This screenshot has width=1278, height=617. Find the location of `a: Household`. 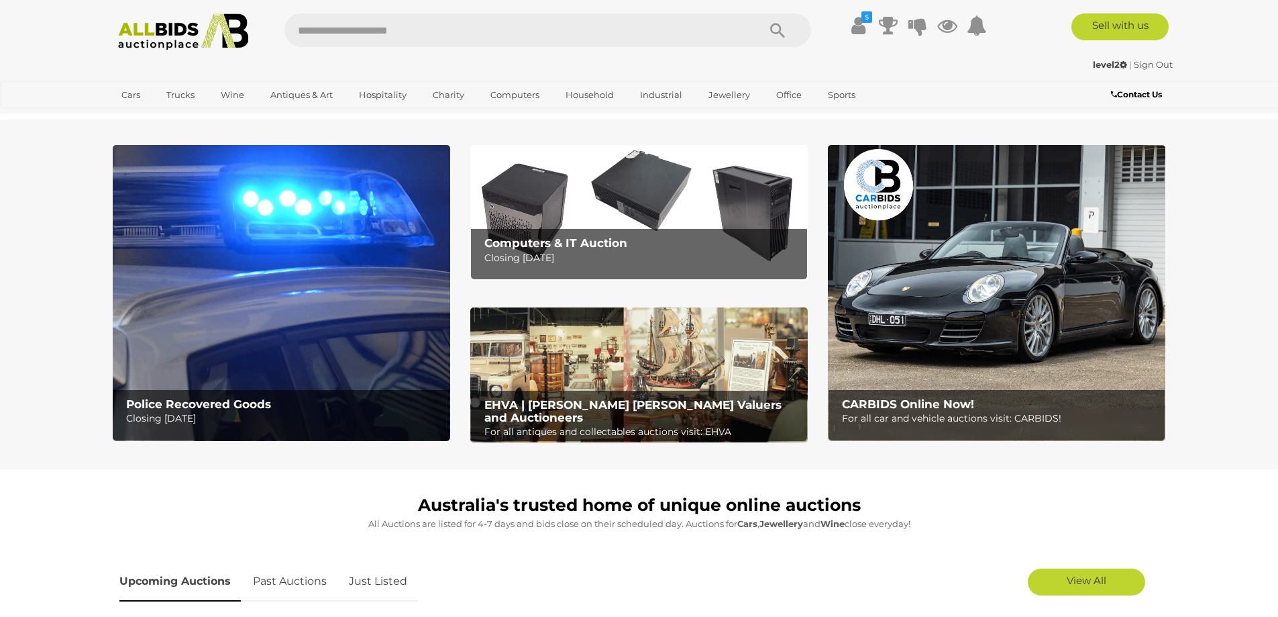

a: Household is located at coordinates (590, 95).